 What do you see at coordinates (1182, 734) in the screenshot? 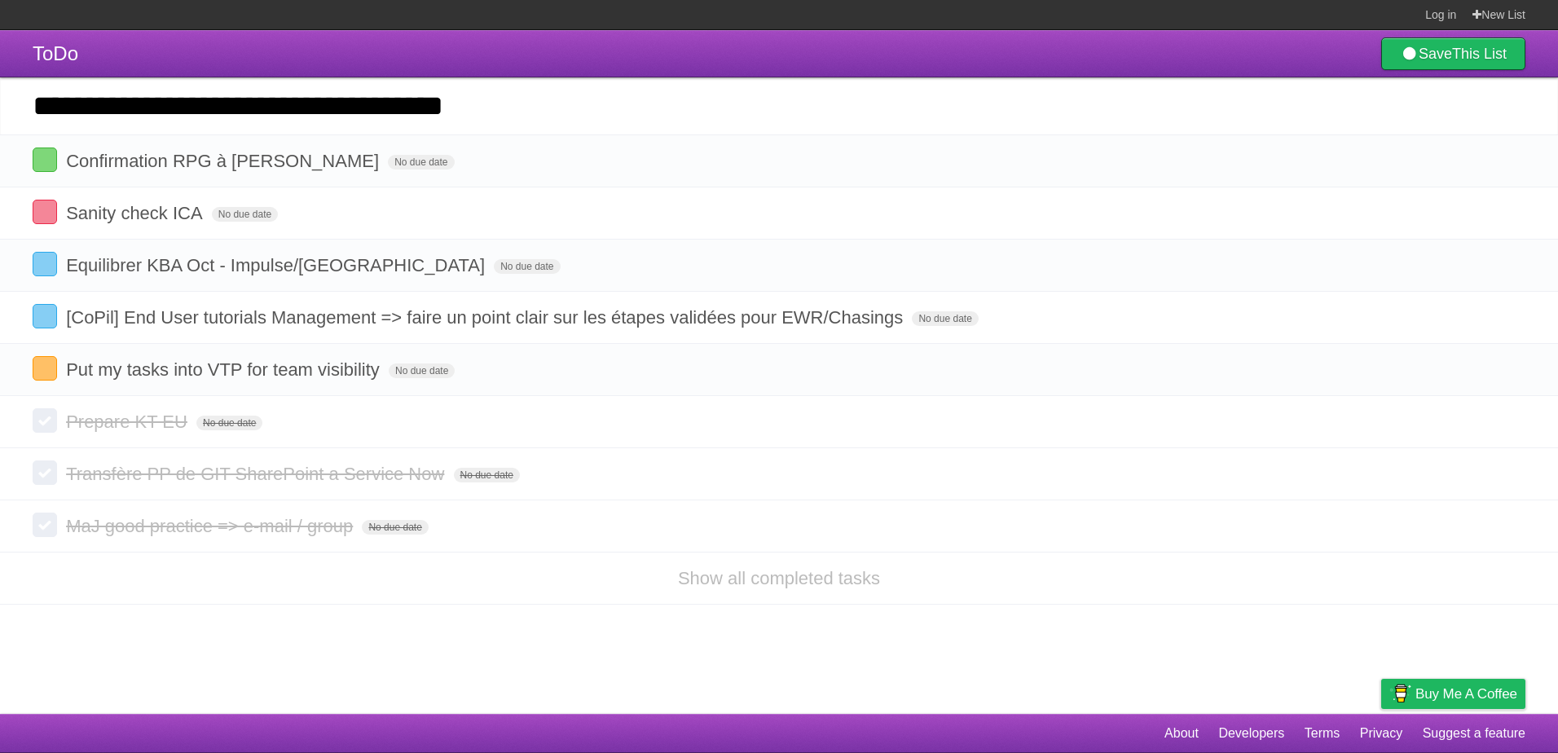
I see `a: About` at bounding box center [1182, 734].